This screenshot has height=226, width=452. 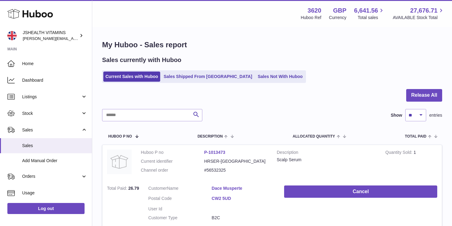 What do you see at coordinates (314, 10) in the screenshot?
I see `strong: 3620` at bounding box center [314, 10].